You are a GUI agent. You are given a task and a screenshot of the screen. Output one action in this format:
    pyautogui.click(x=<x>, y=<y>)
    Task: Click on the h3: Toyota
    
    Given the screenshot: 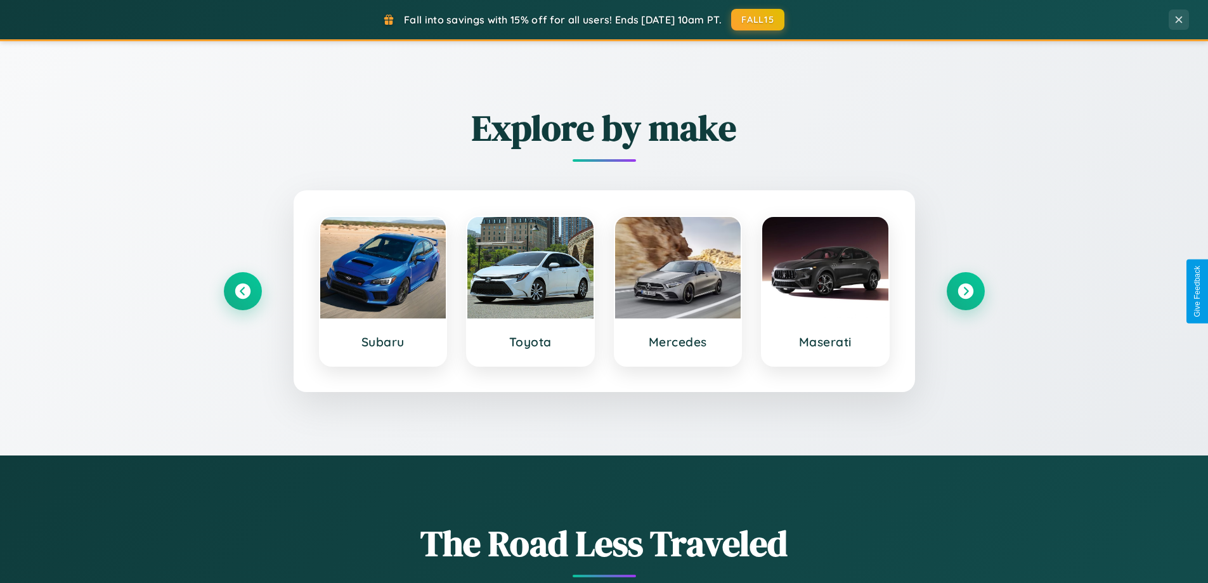 What is the action you would take?
    pyautogui.click(x=530, y=342)
    